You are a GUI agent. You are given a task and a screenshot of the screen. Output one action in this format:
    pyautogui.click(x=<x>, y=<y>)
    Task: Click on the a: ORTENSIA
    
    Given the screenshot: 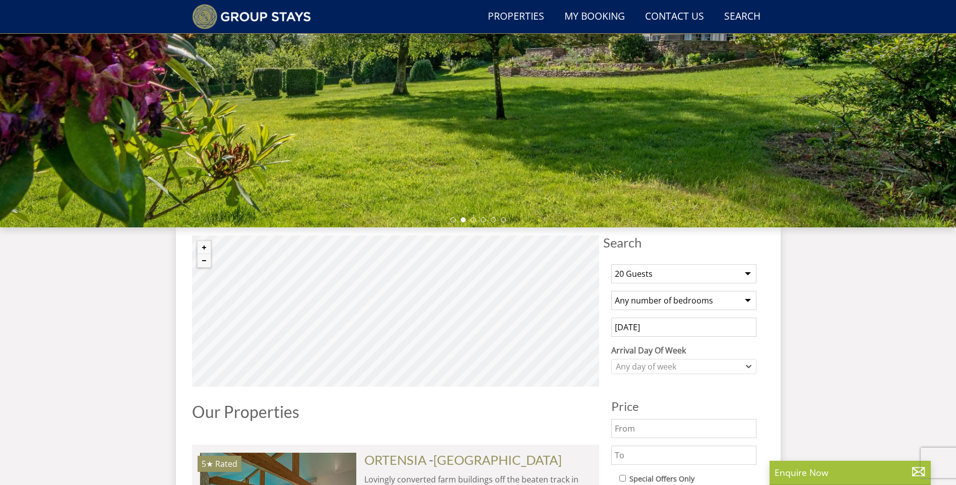 What is the action you would take?
    pyautogui.click(x=395, y=460)
    